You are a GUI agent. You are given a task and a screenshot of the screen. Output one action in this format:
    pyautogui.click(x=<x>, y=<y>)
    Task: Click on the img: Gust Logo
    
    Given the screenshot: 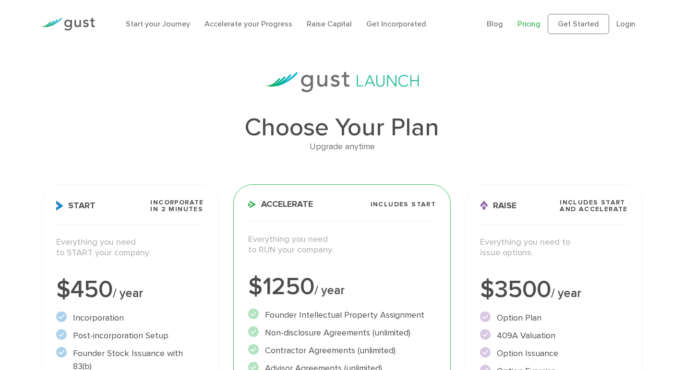 What is the action you would take?
    pyautogui.click(x=68, y=24)
    